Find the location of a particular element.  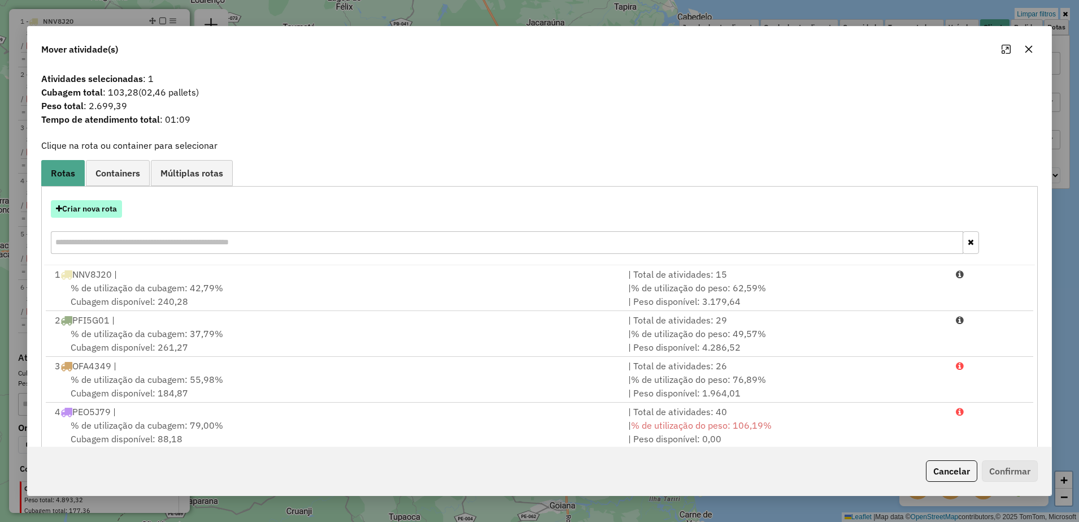

div: 3 OFA4349 | is located at coordinates (335, 366).